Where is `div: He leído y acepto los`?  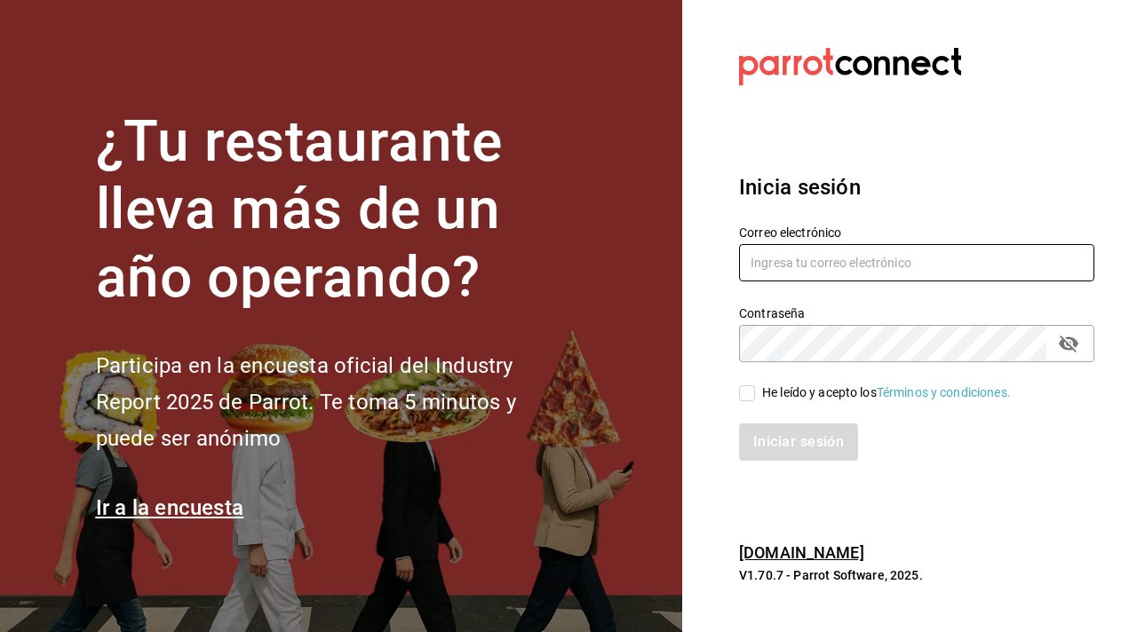
div: He leído y acepto los is located at coordinates (886, 393).